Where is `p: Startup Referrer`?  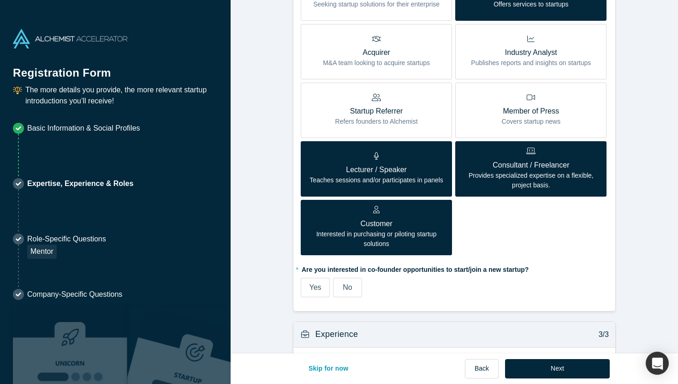
p: Startup Referrer is located at coordinates (376, 111).